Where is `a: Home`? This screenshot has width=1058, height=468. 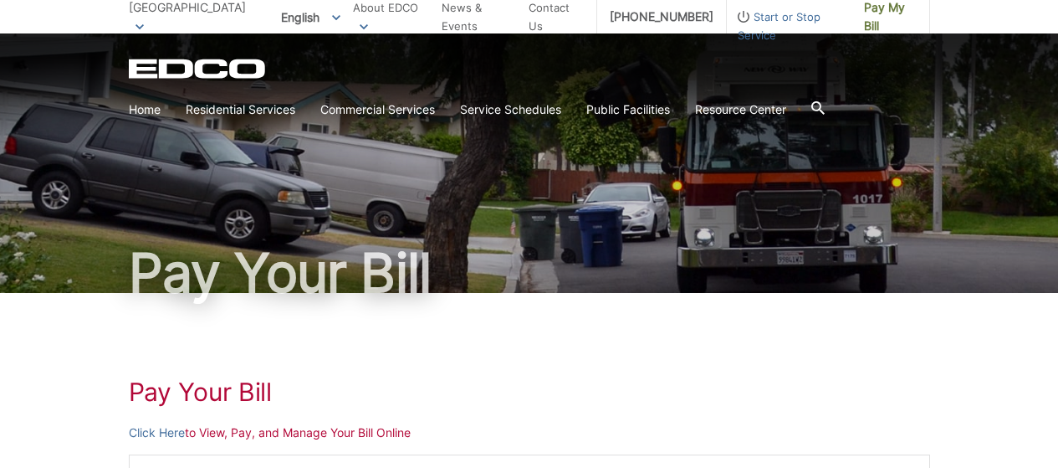 a: Home is located at coordinates (145, 110).